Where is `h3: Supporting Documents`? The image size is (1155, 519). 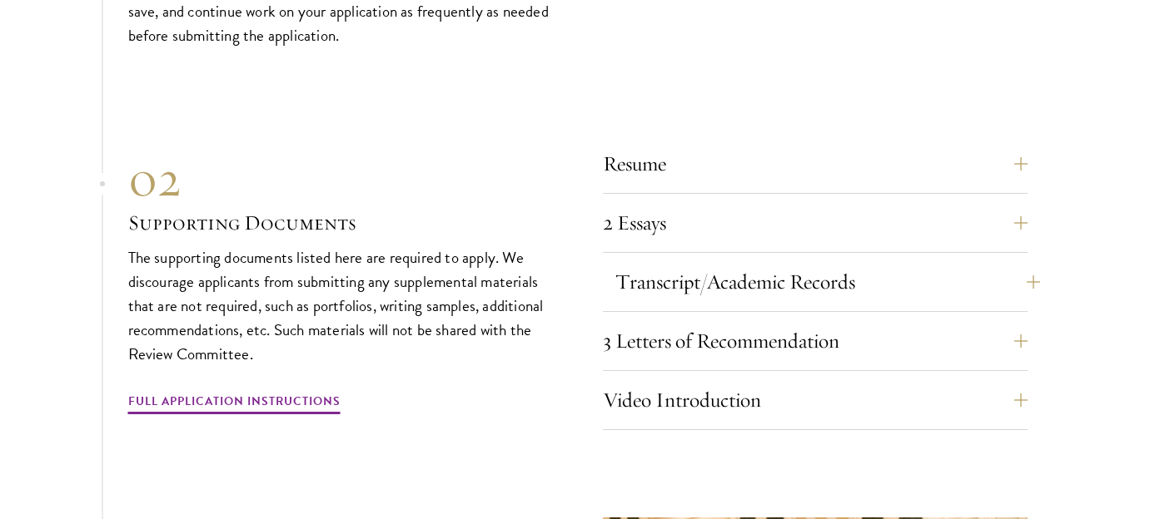
h3: Supporting Documents is located at coordinates (340, 223).